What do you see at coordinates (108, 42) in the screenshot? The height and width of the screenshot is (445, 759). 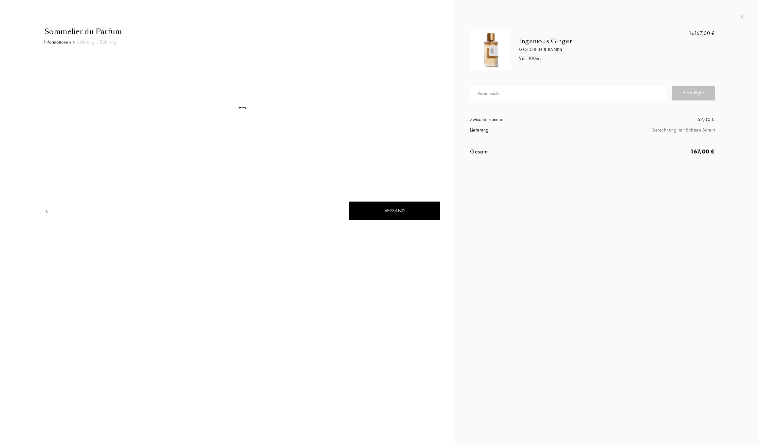 I see `div: Zahlung` at bounding box center [108, 42].